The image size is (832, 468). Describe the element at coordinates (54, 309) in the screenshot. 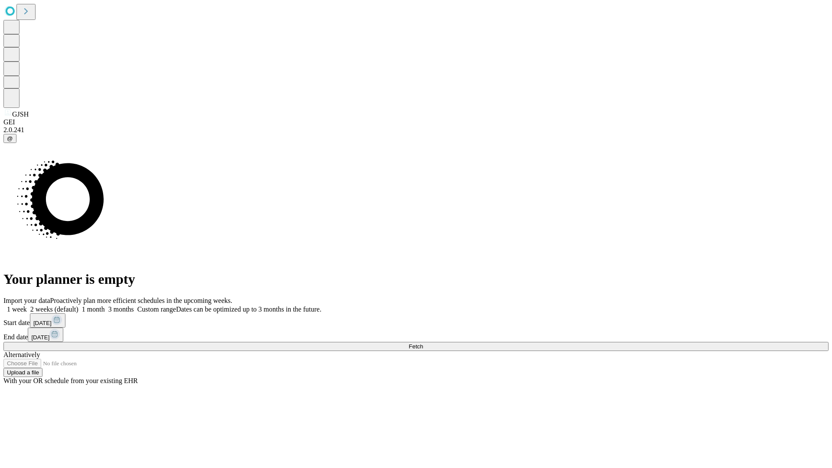

I see `span: 2 weeks (default)` at that location.